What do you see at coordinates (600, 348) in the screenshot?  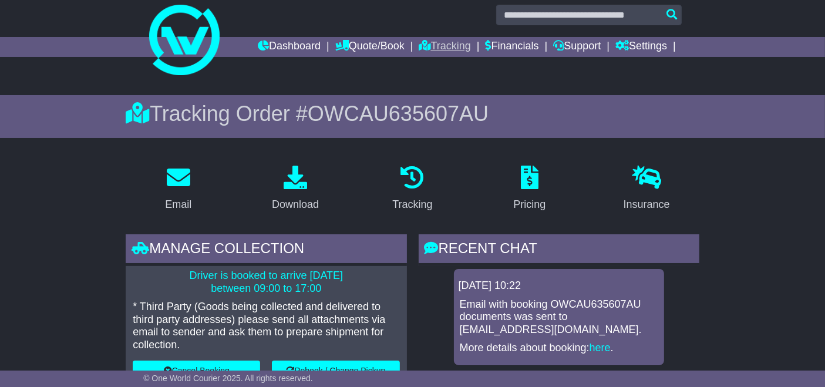 I see `a: here` at bounding box center [600, 348].